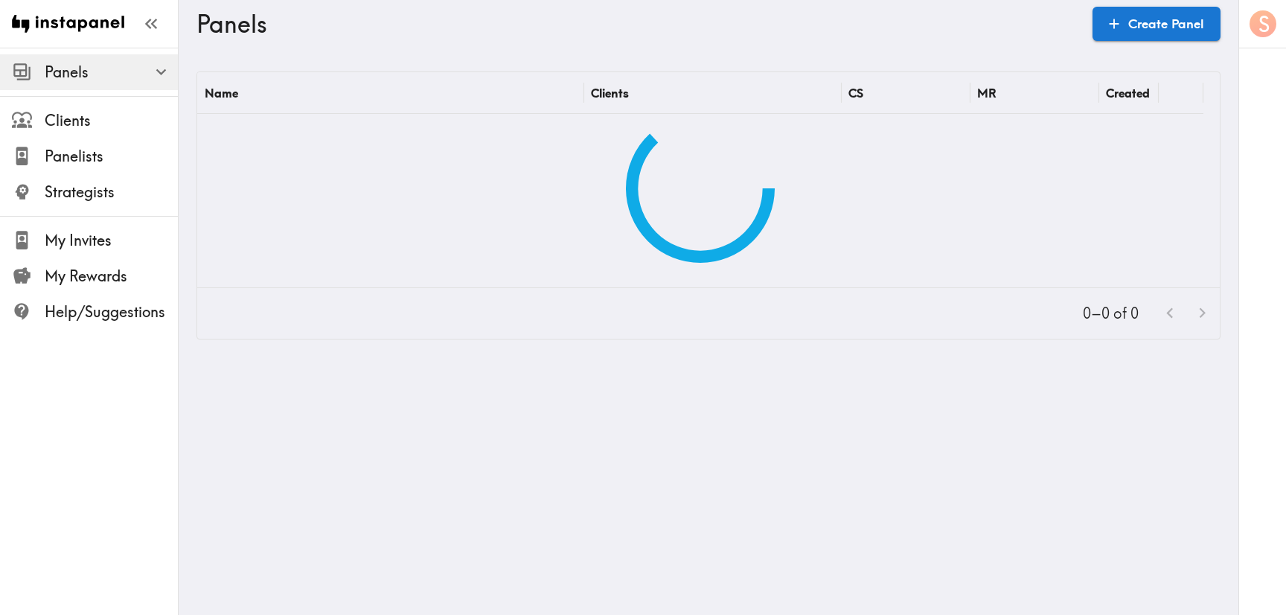 Image resolution: width=1286 pixels, height=615 pixels. Describe the element at coordinates (111, 192) in the screenshot. I see `span: Strategists` at that location.